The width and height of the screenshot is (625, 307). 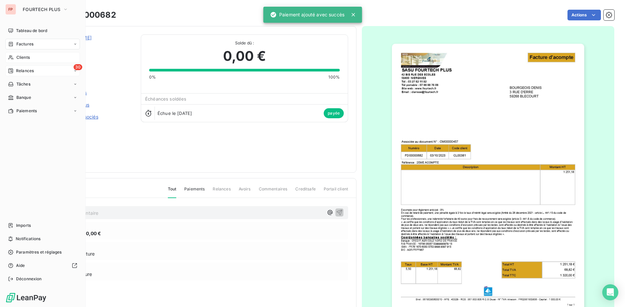 What do you see at coordinates (25, 44) in the screenshot?
I see `span: Factures` at bounding box center [25, 44].